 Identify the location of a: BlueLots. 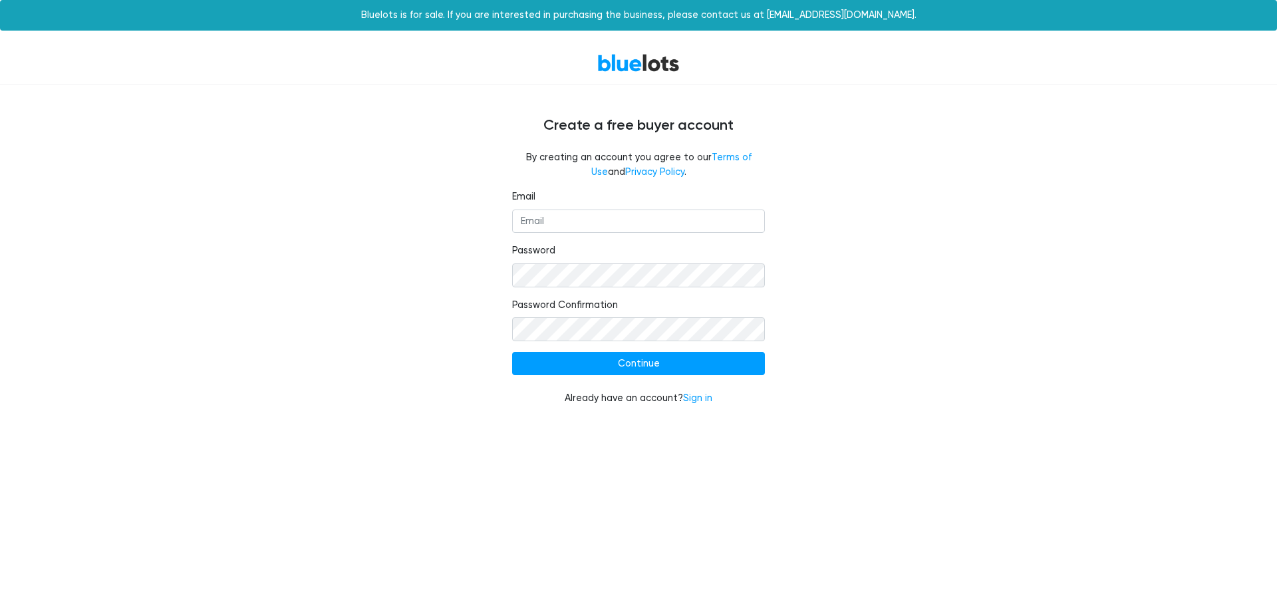
(639, 63).